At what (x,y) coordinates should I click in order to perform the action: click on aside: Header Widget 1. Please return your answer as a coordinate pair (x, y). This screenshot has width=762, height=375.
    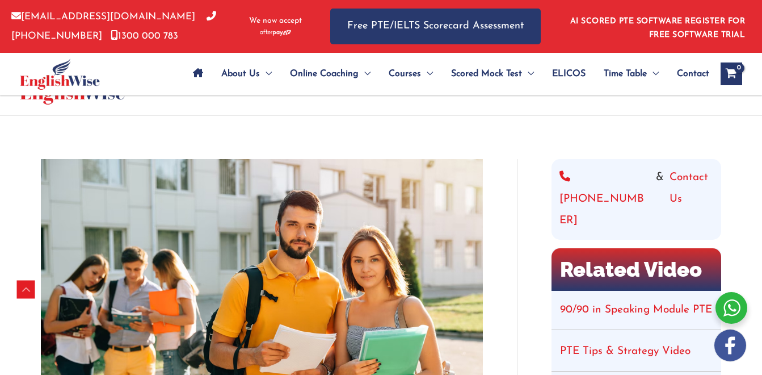
    Looking at the image, I should click on (657, 26).